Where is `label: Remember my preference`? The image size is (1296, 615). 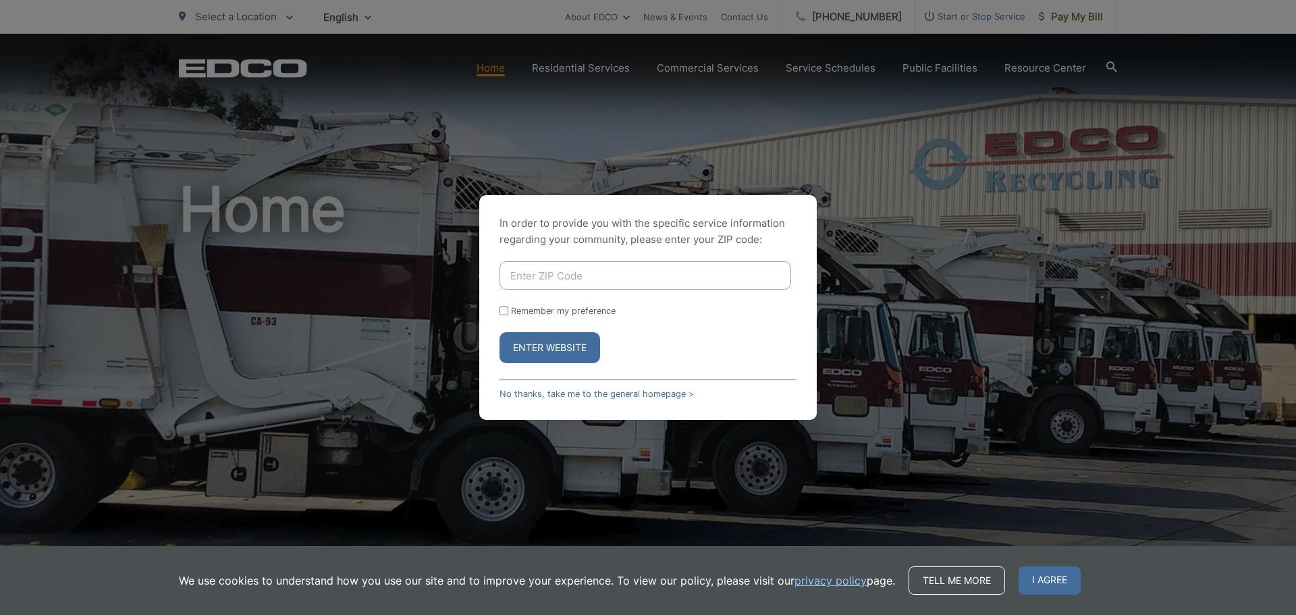
label: Remember my preference is located at coordinates (563, 310).